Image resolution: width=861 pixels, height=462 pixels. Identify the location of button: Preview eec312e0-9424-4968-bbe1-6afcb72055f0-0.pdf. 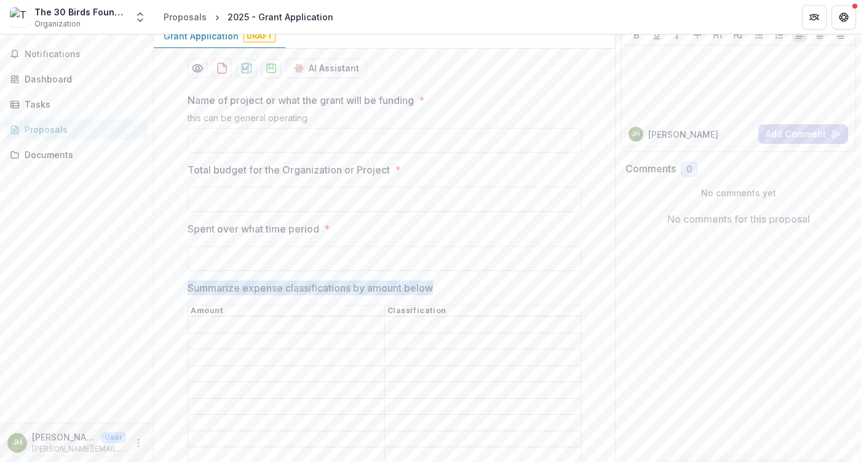
(197, 68).